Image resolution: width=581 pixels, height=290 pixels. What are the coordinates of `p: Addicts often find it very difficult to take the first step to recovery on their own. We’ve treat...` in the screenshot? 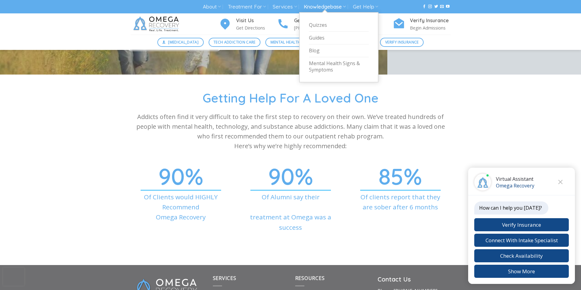 It's located at (290, 132).